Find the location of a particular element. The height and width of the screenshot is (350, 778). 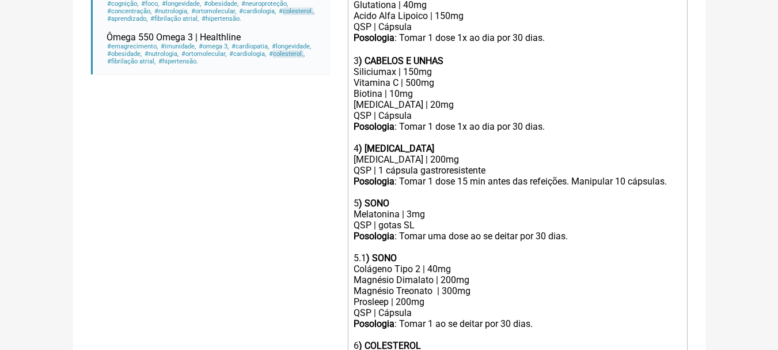

div: : Tomar uma dose ao se deitar por 30 dias. is located at coordinates (517, 241).